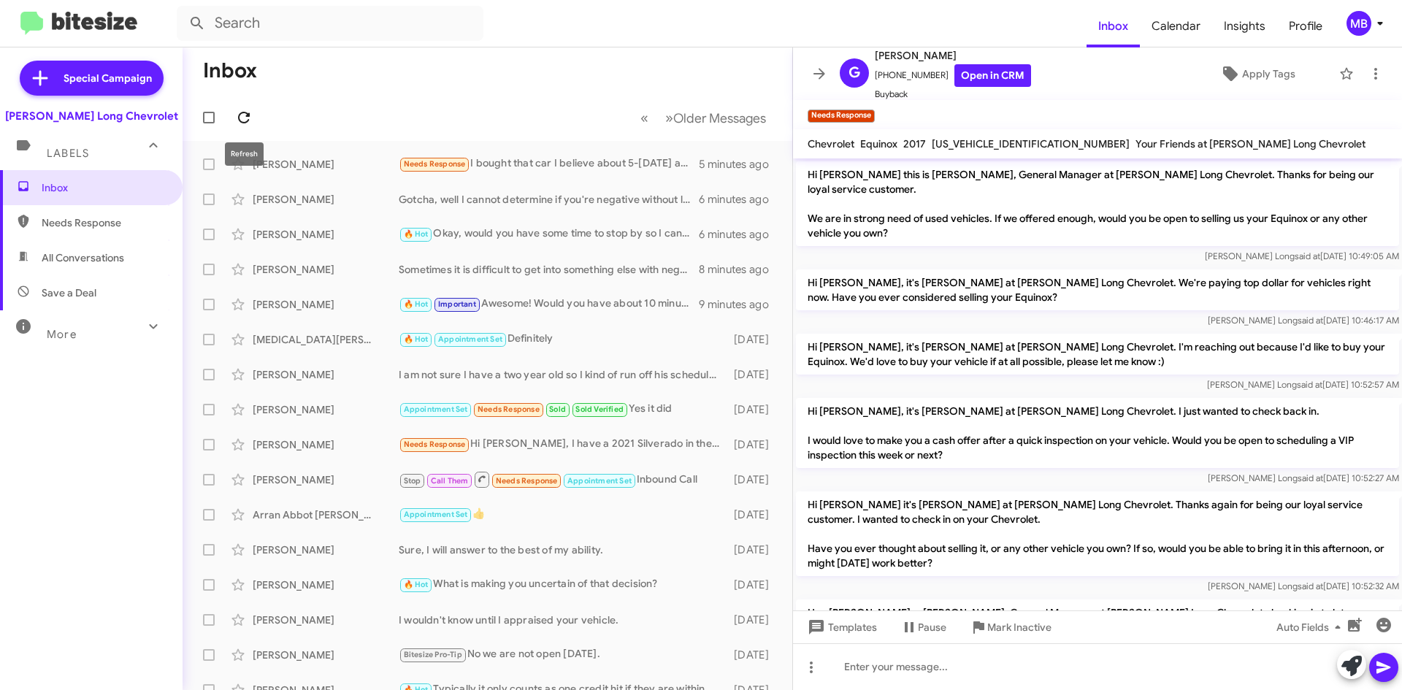  I want to click on div: 5 minutes ago, so click(739, 164).